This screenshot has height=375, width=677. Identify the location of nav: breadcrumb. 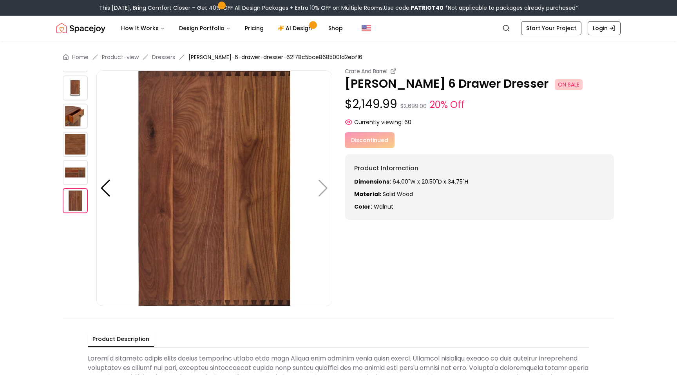
(338, 57).